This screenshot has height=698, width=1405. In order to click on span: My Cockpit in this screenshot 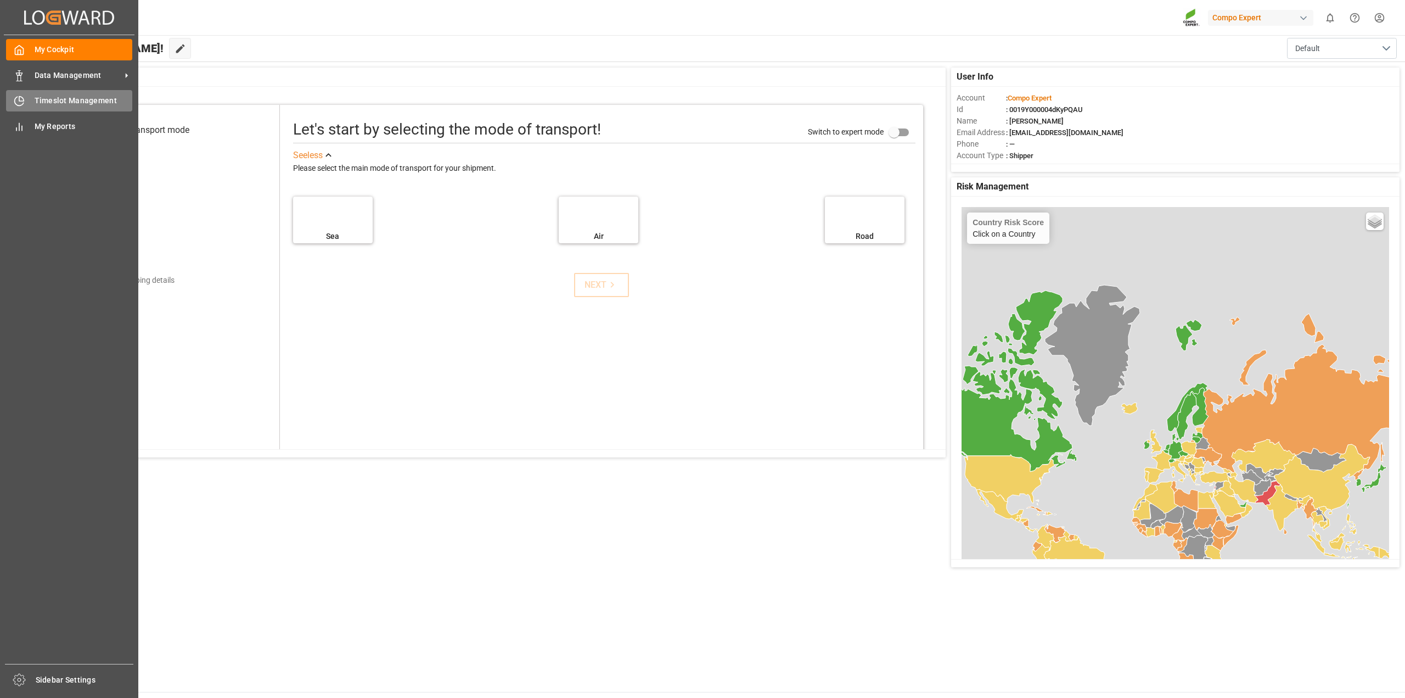, I will do `click(83, 49)`.